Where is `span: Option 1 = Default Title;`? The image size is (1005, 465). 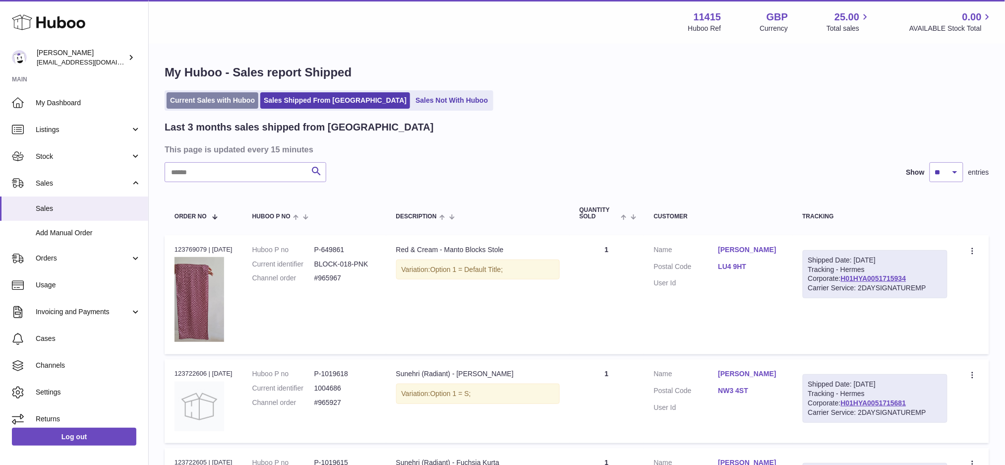
span: Option 1 = Default Title; is located at coordinates (467, 269).